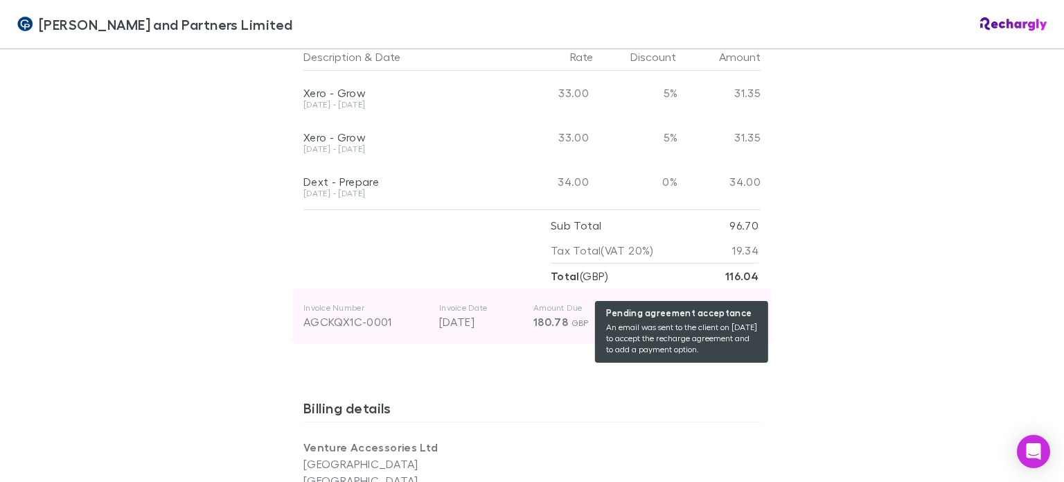 The width and height of the screenshot is (1064, 482). Describe the element at coordinates (602, 250) in the screenshot. I see `p: Tax Total (VAT 20%)` at that location.